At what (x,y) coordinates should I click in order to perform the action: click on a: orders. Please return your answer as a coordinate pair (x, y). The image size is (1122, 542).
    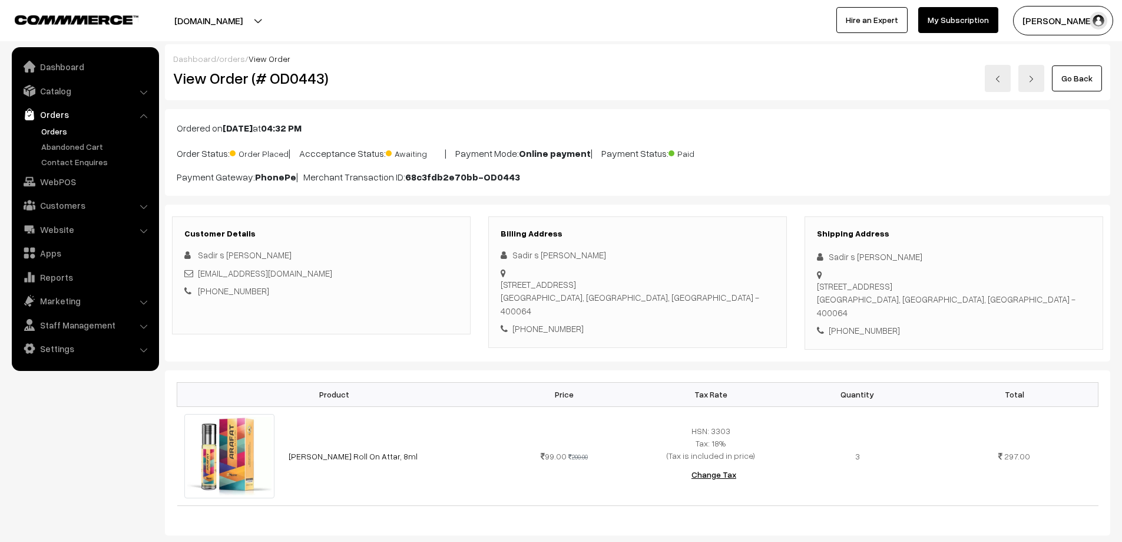
    Looking at the image, I should click on (232, 58).